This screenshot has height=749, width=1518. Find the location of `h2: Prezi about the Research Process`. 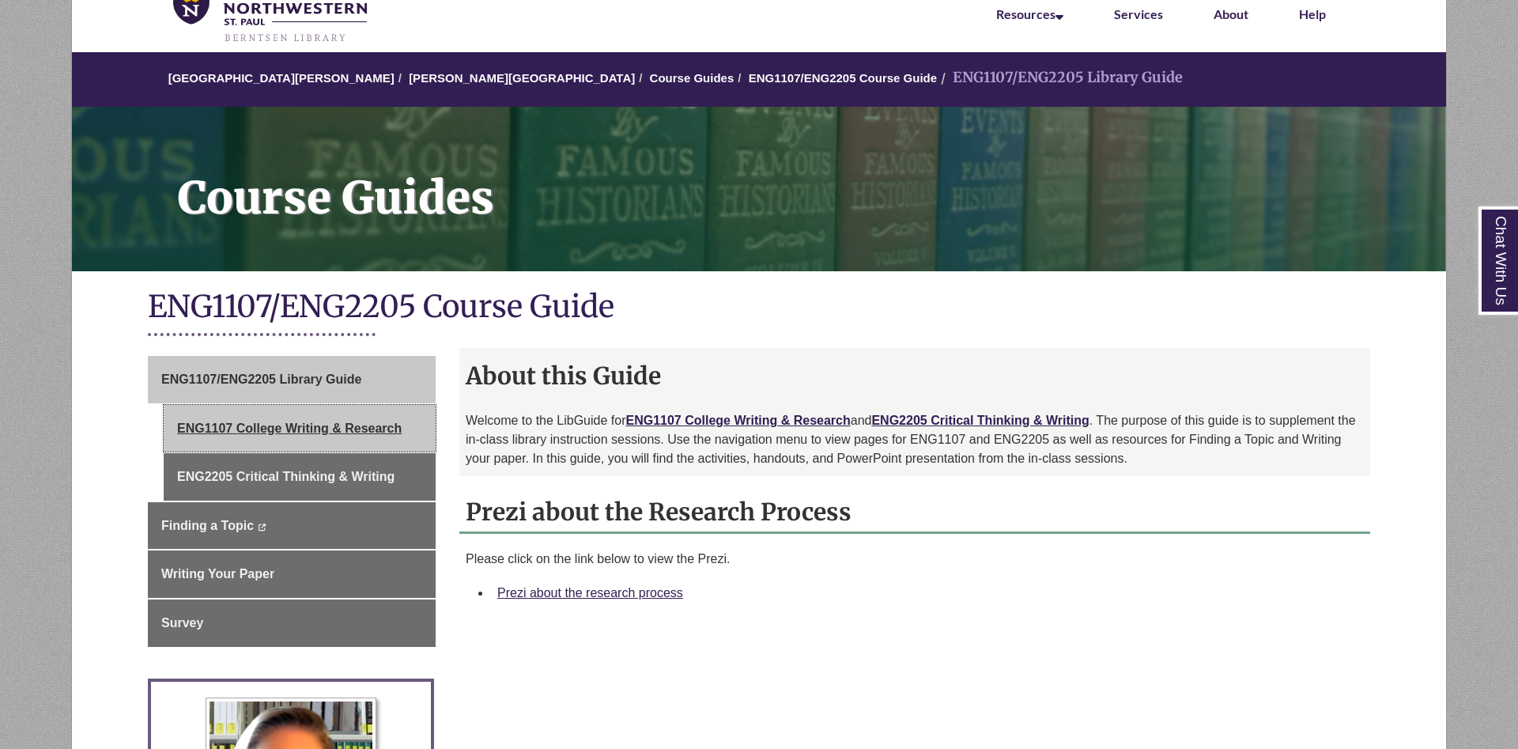

h2: Prezi about the Research Process is located at coordinates (915, 512).